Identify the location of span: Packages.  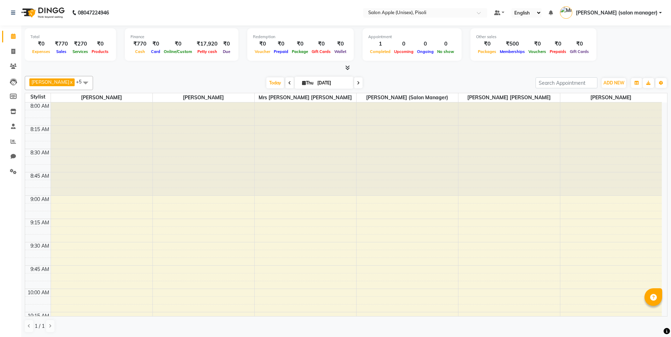
(487, 52).